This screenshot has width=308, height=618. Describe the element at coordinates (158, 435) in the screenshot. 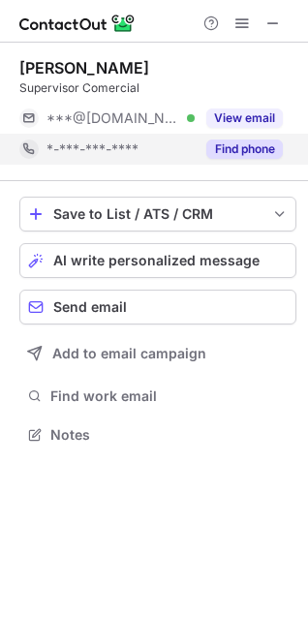

I see `button: Notes` at that location.